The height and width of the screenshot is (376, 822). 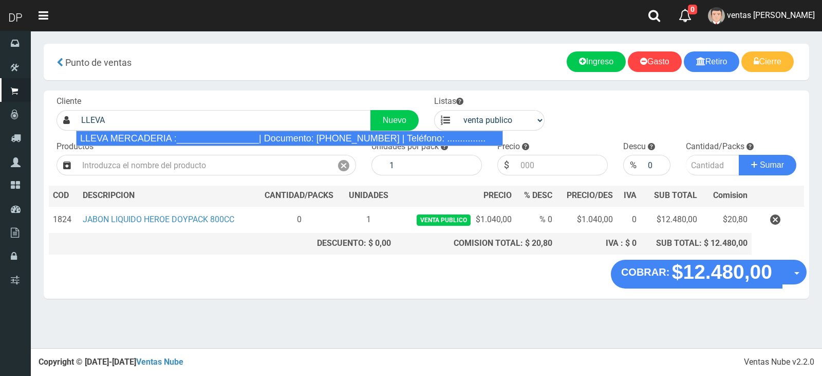 I want to click on td: $12.480,00, so click(x=671, y=219).